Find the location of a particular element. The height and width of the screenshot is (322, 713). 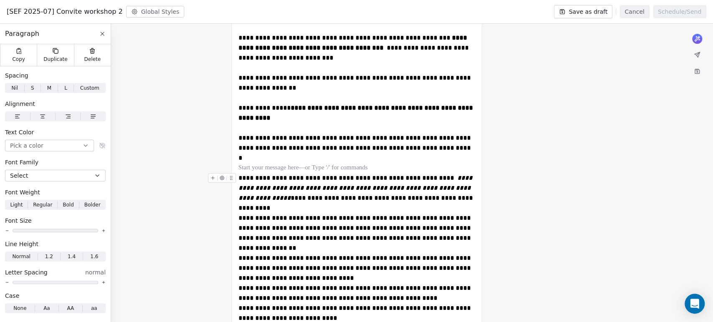

span: Bolder is located at coordinates (92, 205).